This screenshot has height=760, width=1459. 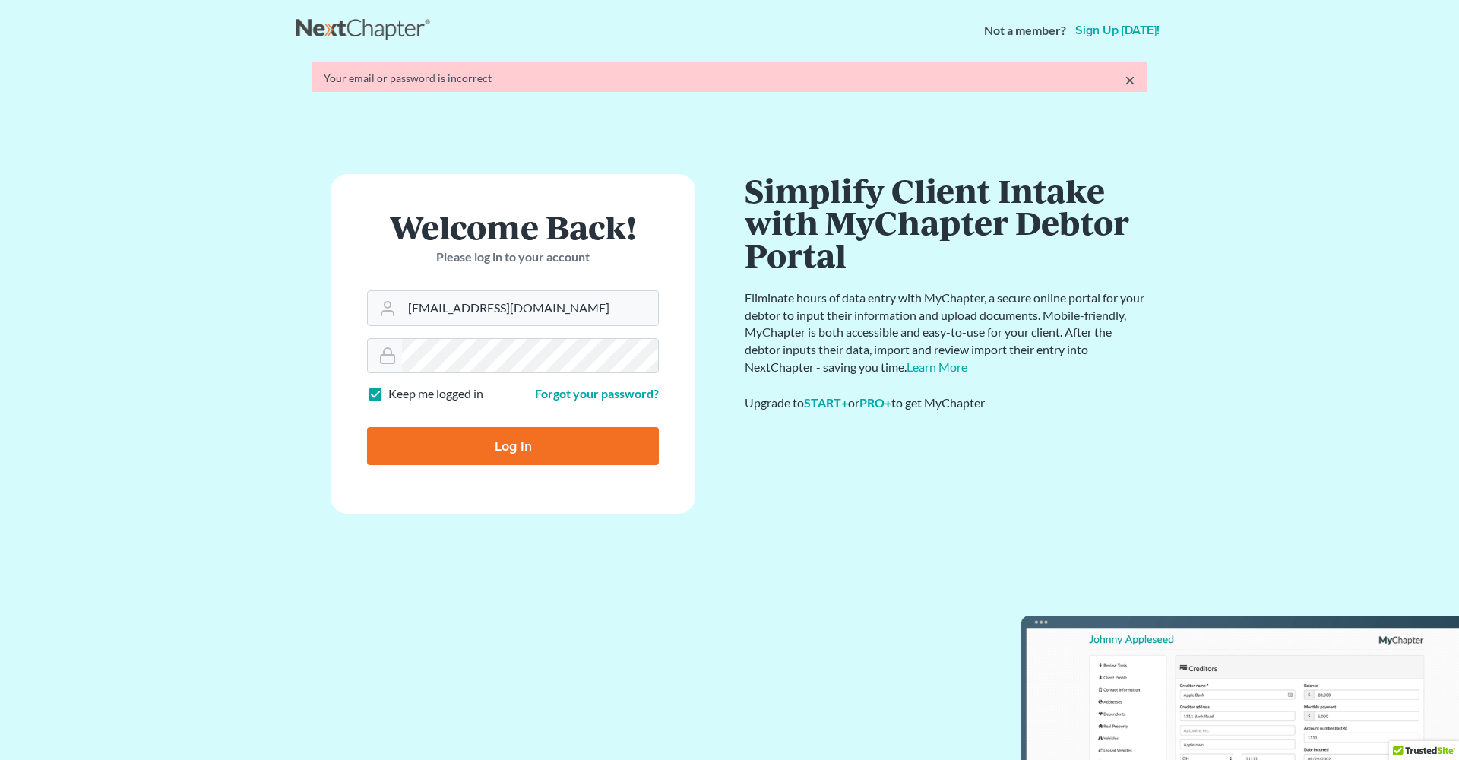 I want to click on p: Eliminate hours of data entry with MyChapter, a secure online portal for your debtor to input the..., so click(x=946, y=333).